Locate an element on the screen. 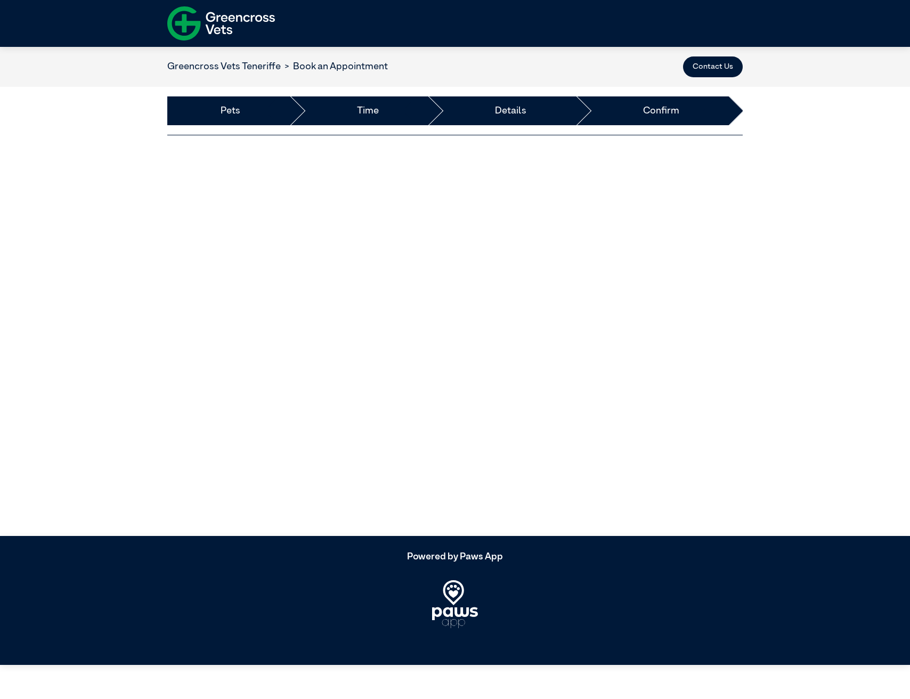 Image resolution: width=910 pixels, height=699 pixels. nav: breadcrumb is located at coordinates (278, 67).